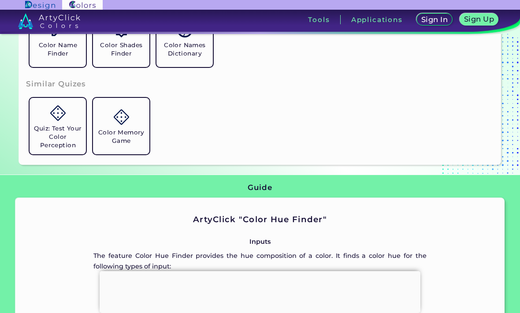 The image size is (520, 313). What do you see at coordinates (479, 19) in the screenshot?
I see `a: Sign Up` at bounding box center [479, 19].